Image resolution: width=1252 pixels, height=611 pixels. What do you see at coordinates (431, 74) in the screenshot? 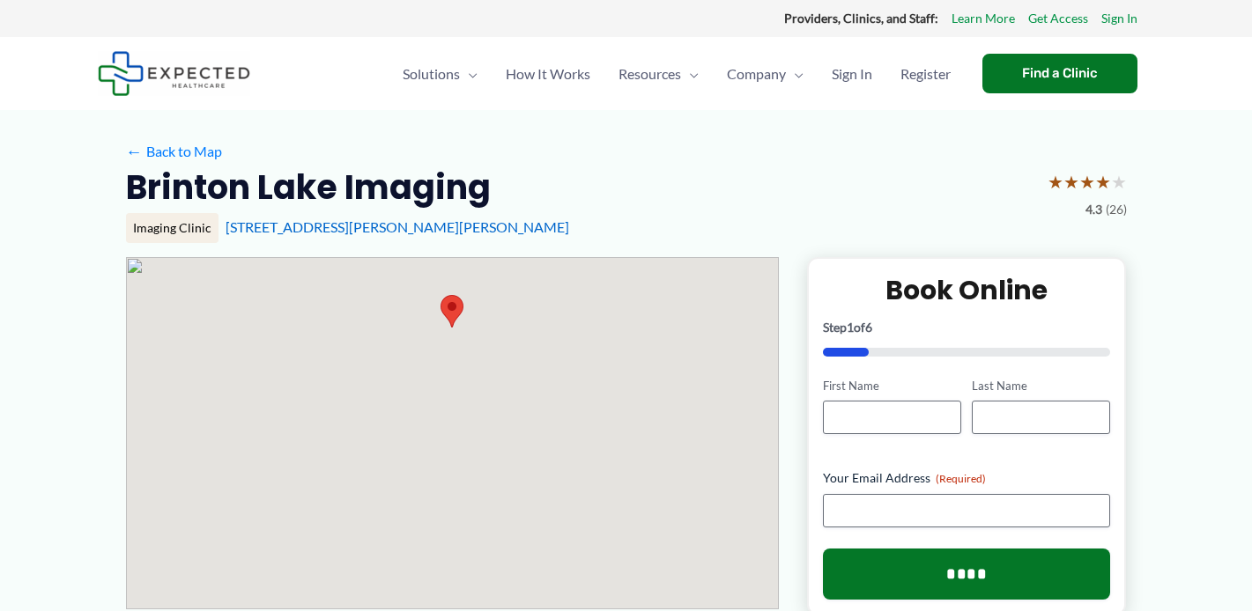
I see `span: Solutions` at bounding box center [431, 74].